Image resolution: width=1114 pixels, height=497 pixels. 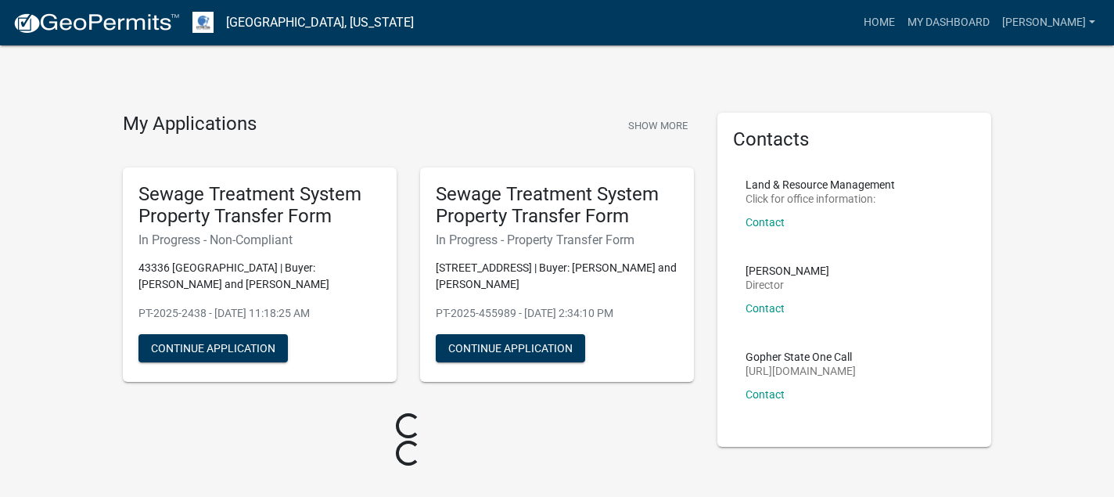 I want to click on img: Otter Tail County, Minnesota, so click(x=203, y=22).